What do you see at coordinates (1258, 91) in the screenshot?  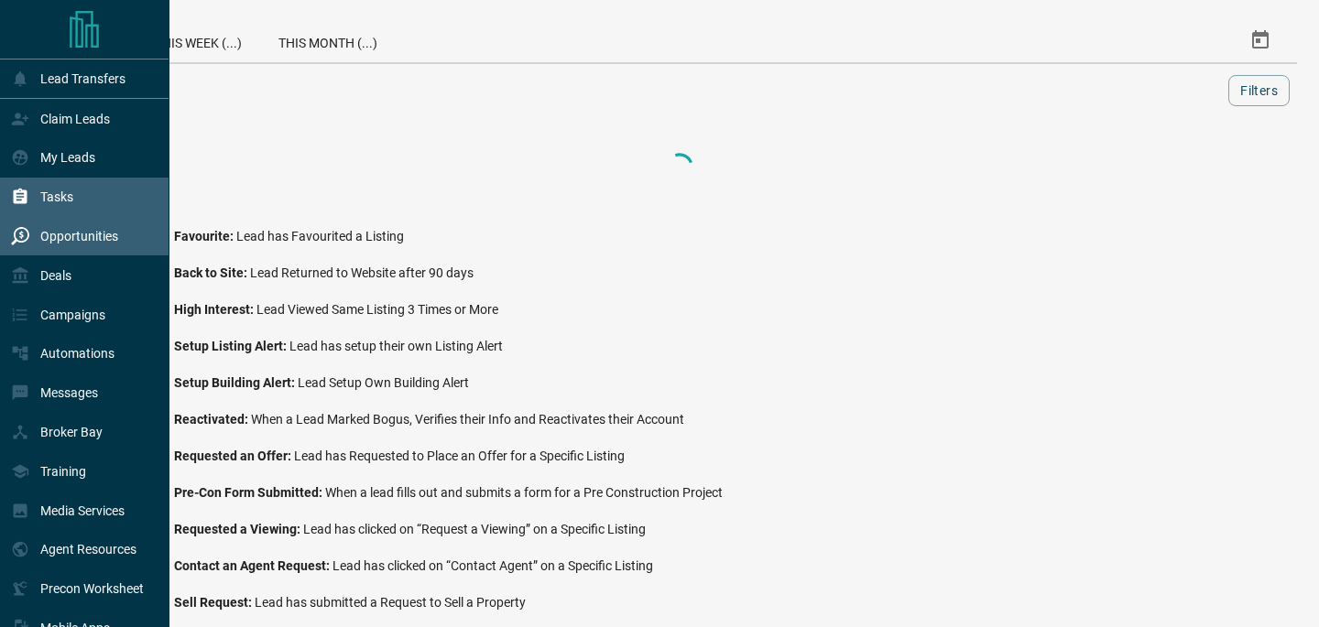 I see `button: Filters` at bounding box center [1258, 91].